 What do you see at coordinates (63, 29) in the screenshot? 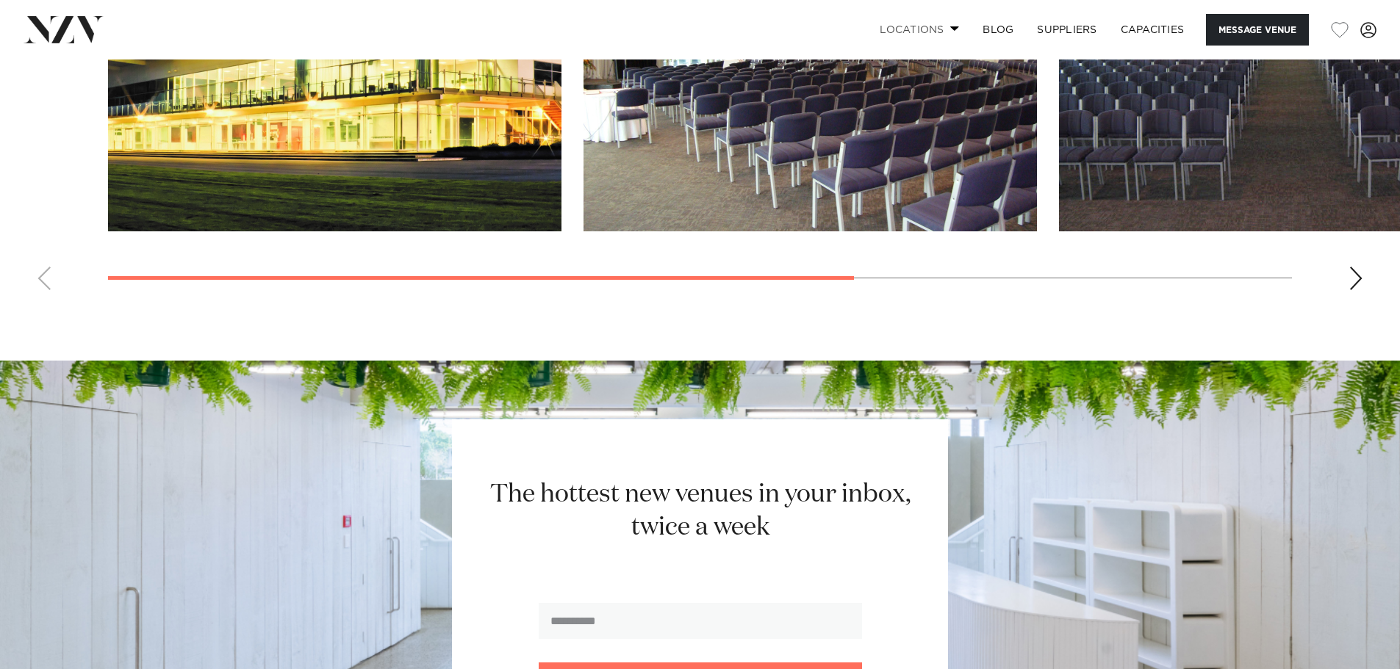
I see `img: nzv-logo.png` at bounding box center [63, 29].